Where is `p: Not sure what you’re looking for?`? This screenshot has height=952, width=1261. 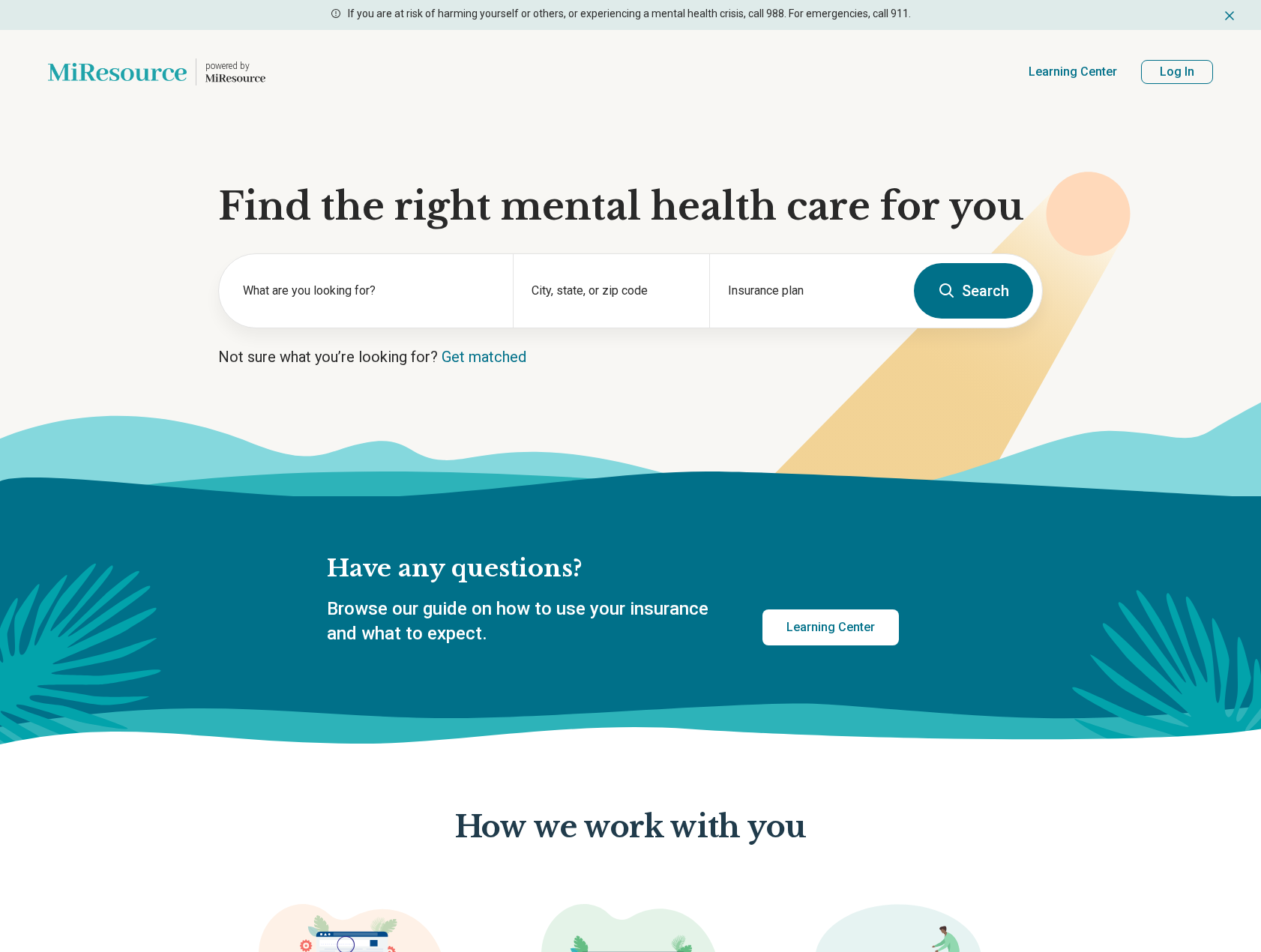
p: Not sure what you’re looking for? is located at coordinates (630, 357).